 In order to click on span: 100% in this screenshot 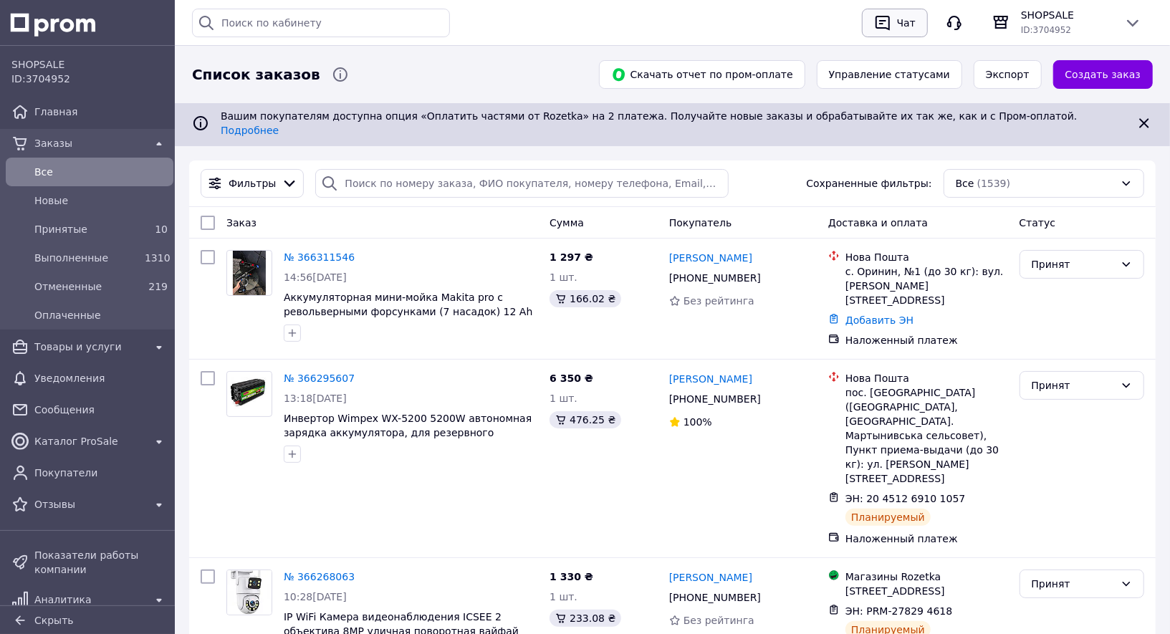, I will do `click(698, 422)`.